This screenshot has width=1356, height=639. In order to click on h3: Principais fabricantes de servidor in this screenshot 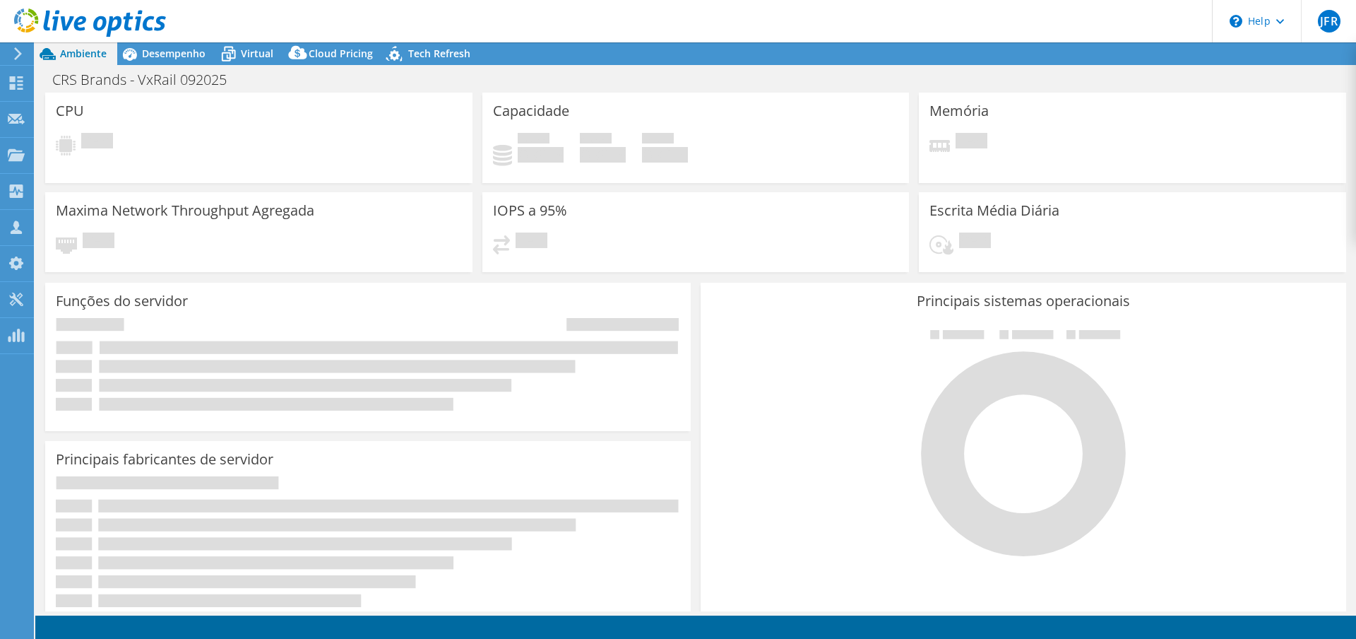, I will do `click(165, 459)`.